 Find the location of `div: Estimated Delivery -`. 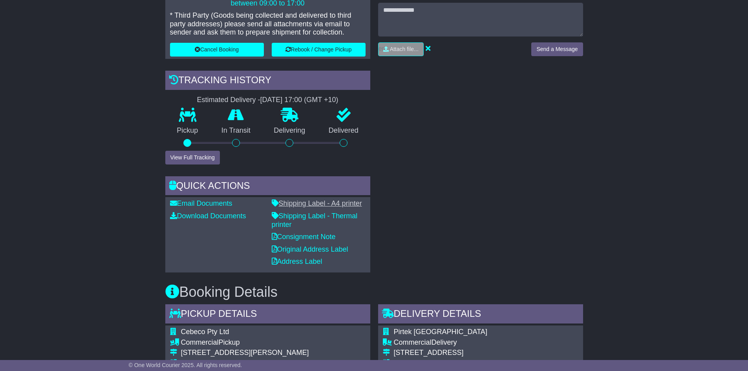

div: Estimated Delivery - is located at coordinates (268, 100).